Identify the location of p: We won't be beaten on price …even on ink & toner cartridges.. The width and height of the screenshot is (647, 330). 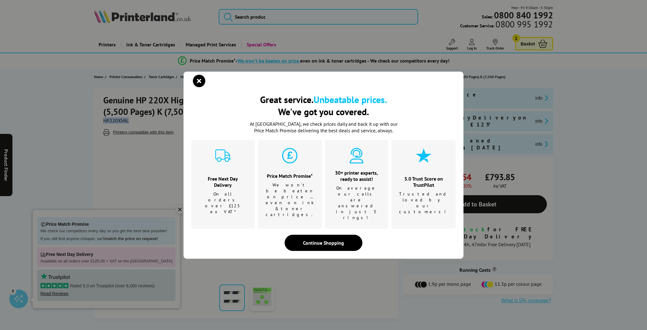
(290, 200).